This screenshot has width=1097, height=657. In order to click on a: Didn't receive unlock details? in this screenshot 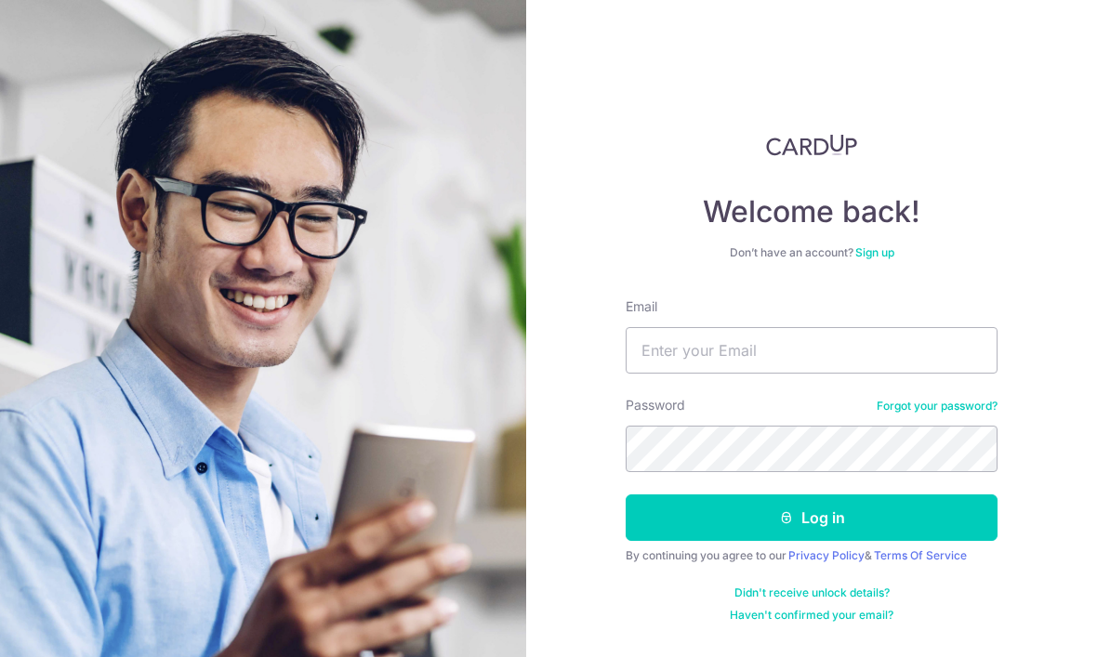, I will do `click(811, 593)`.